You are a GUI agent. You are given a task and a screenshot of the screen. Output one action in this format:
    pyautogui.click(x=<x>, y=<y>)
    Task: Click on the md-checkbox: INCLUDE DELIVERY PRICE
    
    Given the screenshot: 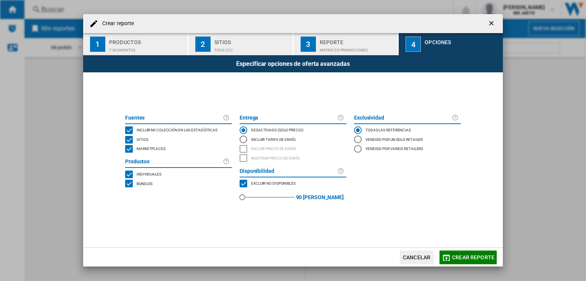 What is the action you would take?
    pyautogui.click(x=293, y=149)
    